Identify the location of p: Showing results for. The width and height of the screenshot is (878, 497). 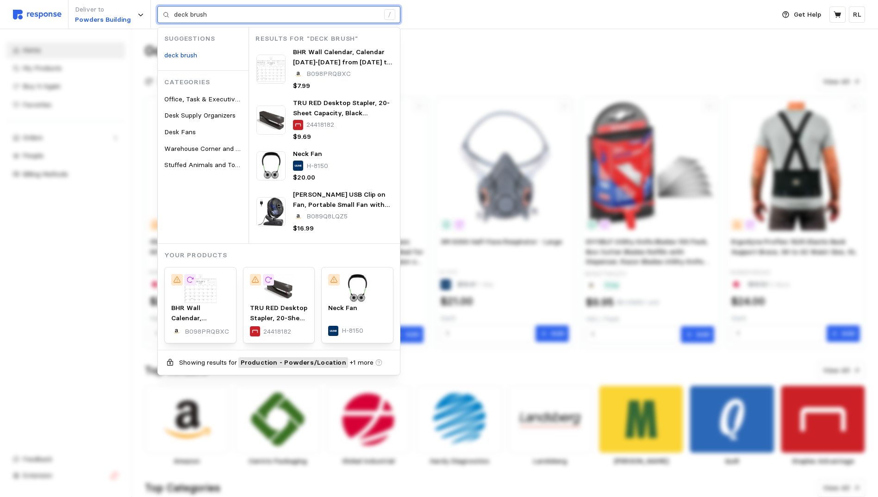
(208, 363).